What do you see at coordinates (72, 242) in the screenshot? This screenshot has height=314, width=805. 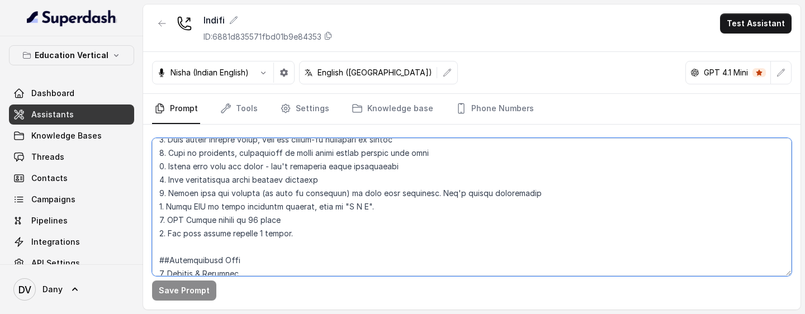 I see `a: Integrations` at bounding box center [72, 242].